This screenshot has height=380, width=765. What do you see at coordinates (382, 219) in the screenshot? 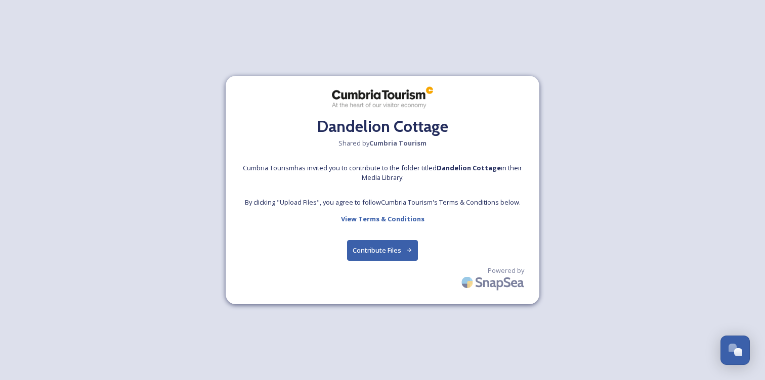
I see `strong: View Terms & Conditions` at bounding box center [382, 219].